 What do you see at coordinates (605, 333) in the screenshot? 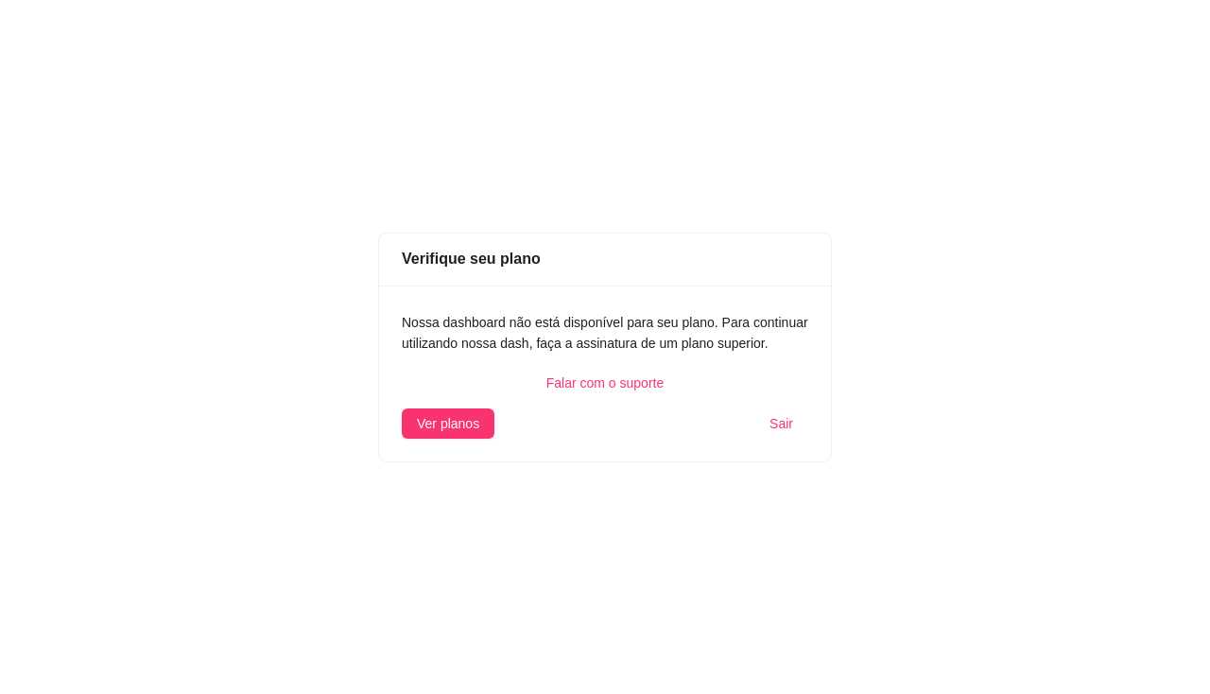
I see `div: Nossa dashboard não está disponível para seu plano. Para continuar utilizando nossa dash, faça a ...` at bounding box center [605, 333].